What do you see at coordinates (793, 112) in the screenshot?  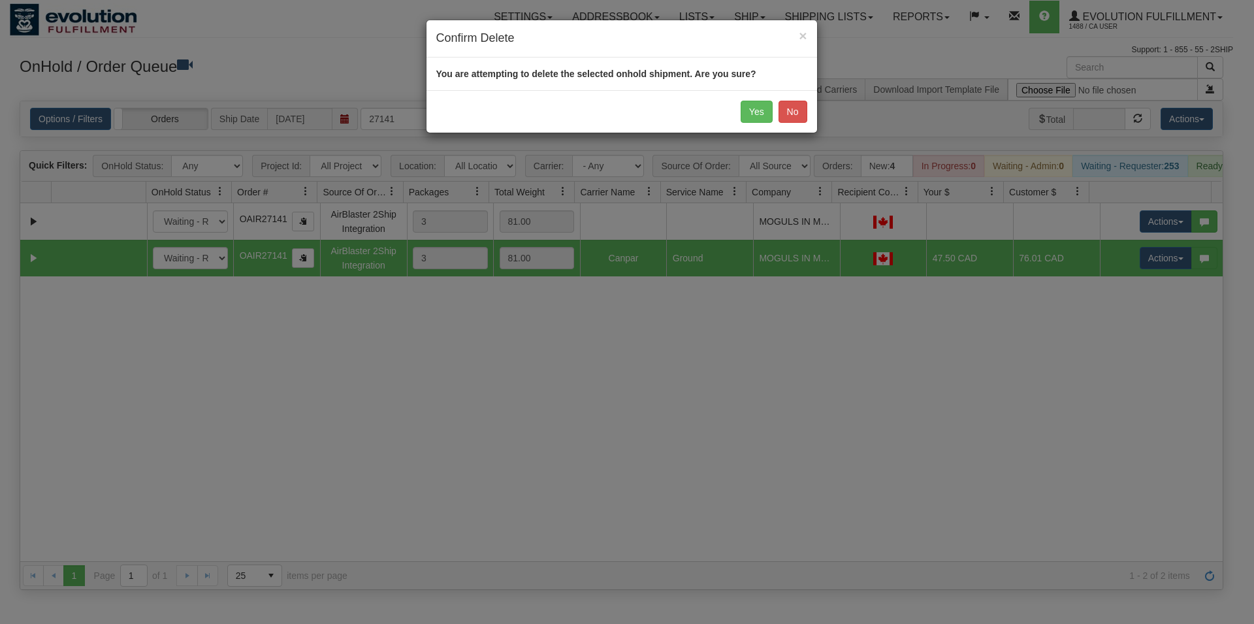 I see `button: No` at bounding box center [793, 112].